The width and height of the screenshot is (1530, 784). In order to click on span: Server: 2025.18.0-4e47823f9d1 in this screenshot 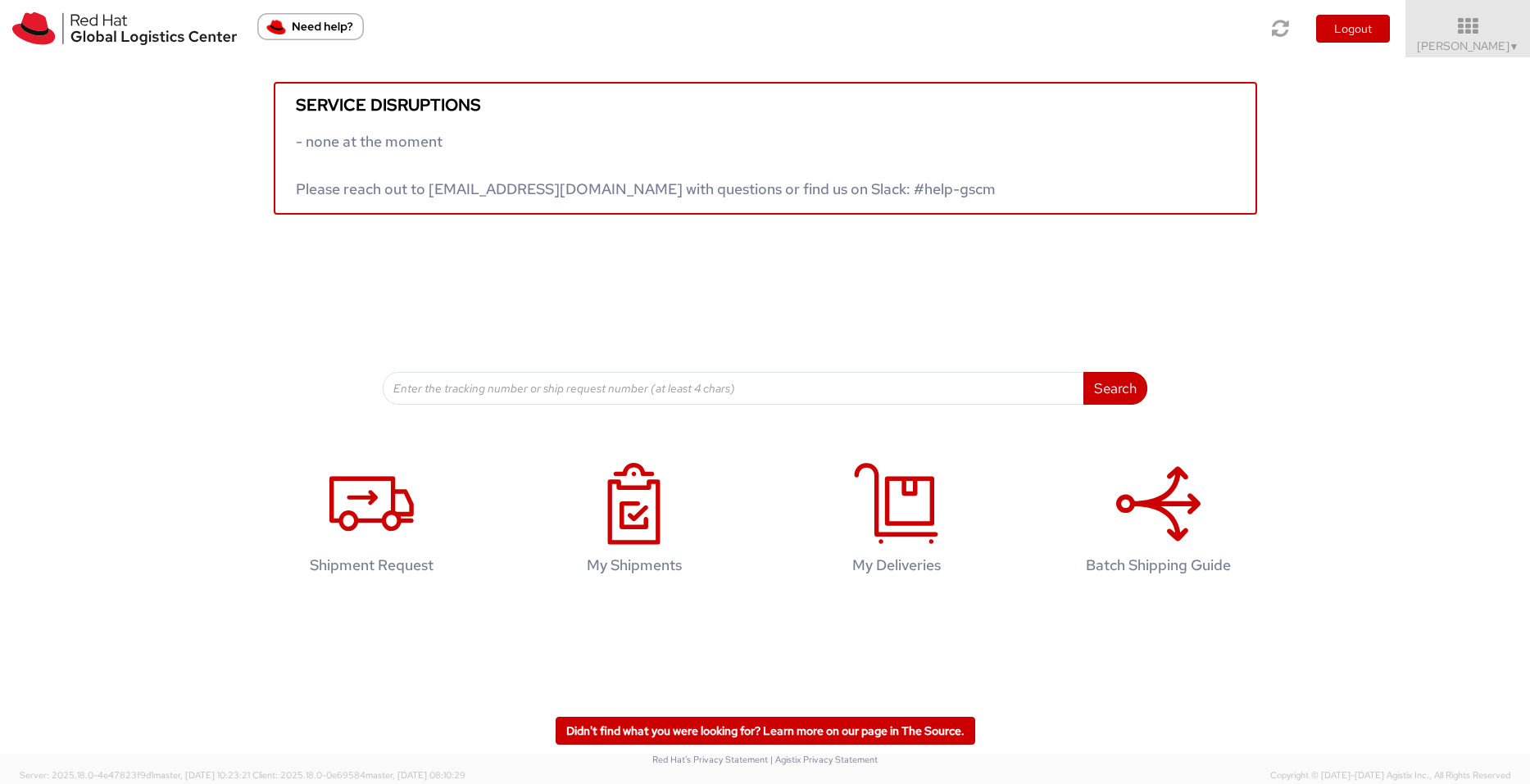, I will do `click(135, 775)`.